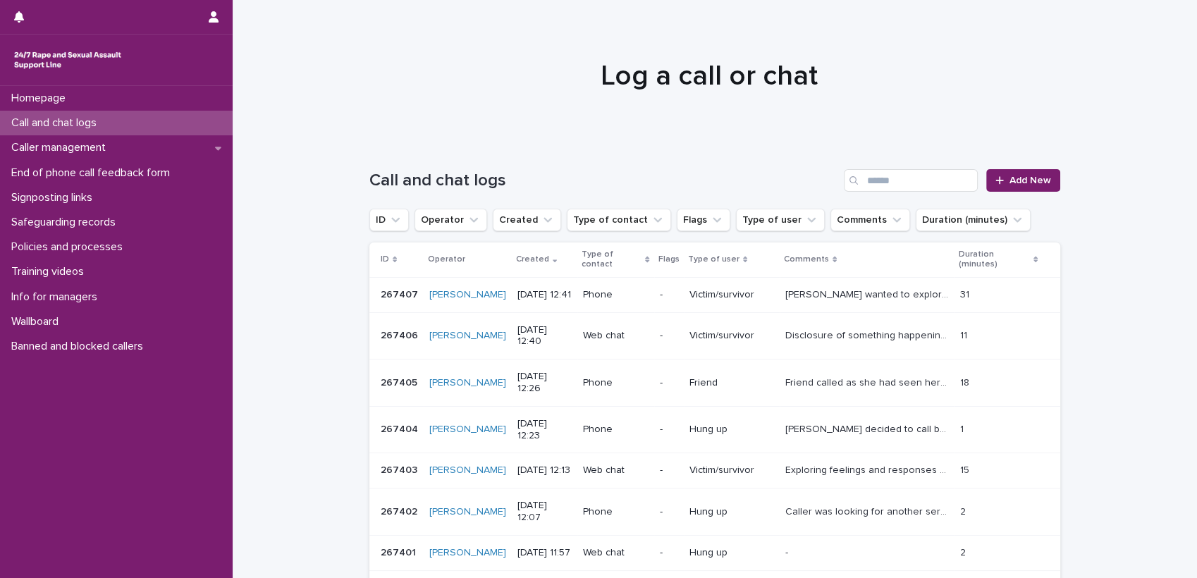 This screenshot has width=1197, height=578. Describe the element at coordinates (868, 293) in the screenshot. I see `p: Caller wanted to explore what protection they had if, when challenged, their perpetrator became t...` at that location.